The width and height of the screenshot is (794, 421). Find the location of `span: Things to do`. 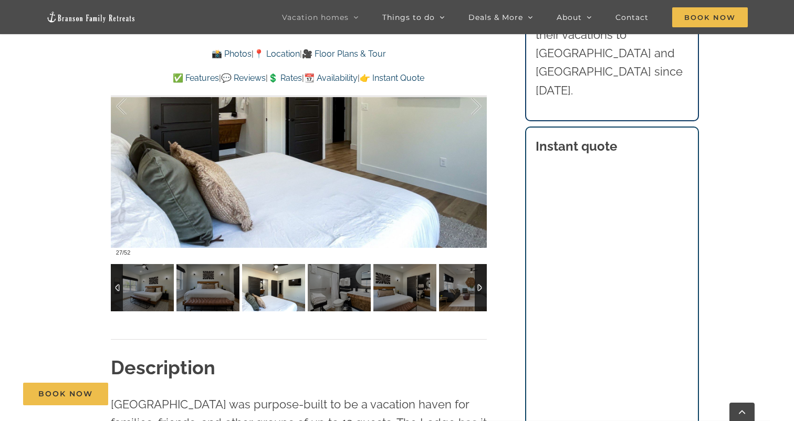

span: Things to do is located at coordinates (408, 17).